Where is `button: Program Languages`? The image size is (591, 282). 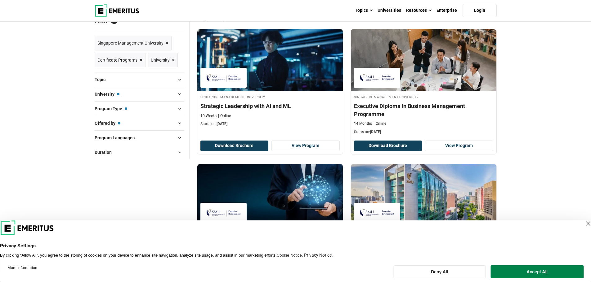 button: Program Languages is located at coordinates (139, 138).